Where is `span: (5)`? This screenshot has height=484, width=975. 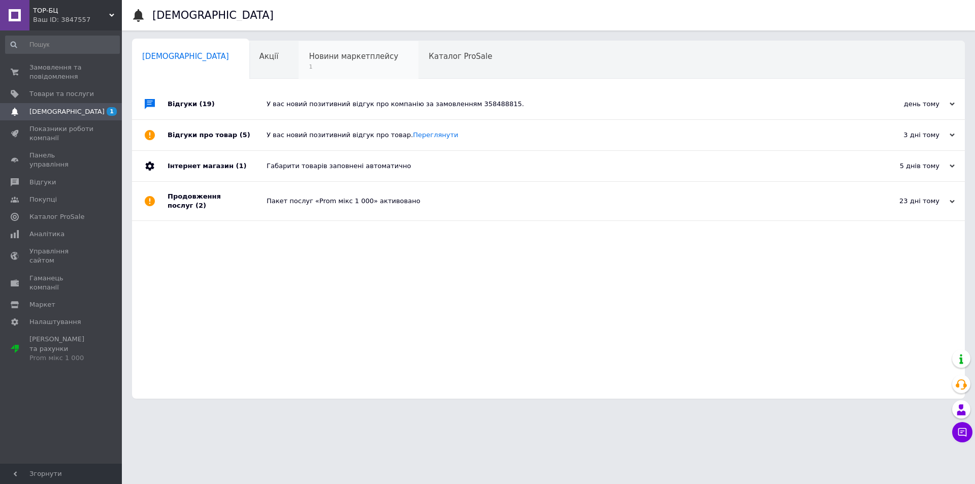 span: (5) is located at coordinates (245, 135).